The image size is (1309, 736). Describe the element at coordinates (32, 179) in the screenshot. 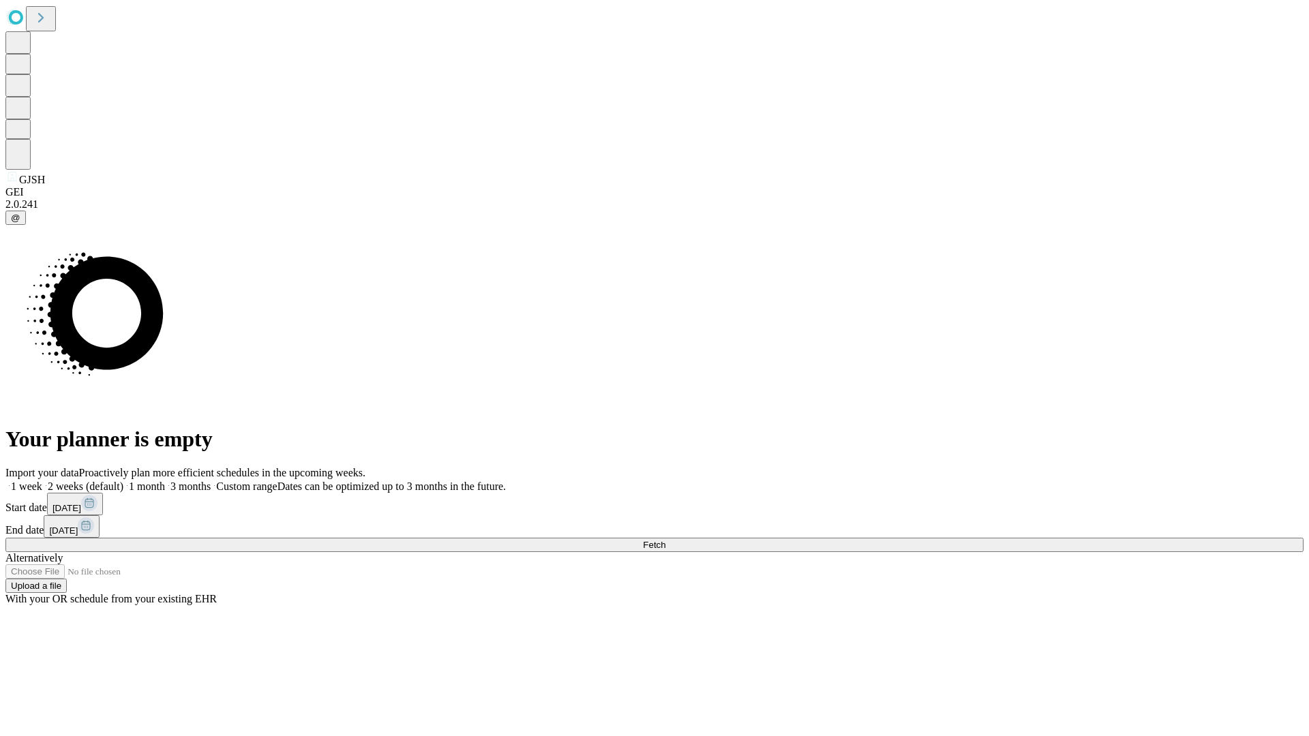

I see `span: GJSH` at that location.